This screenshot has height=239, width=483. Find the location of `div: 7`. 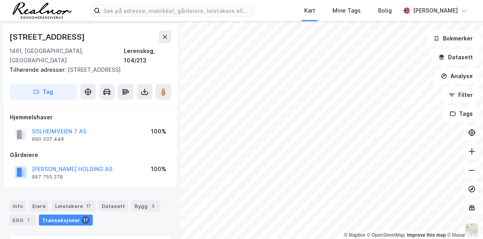

div: 7 is located at coordinates (29, 220).